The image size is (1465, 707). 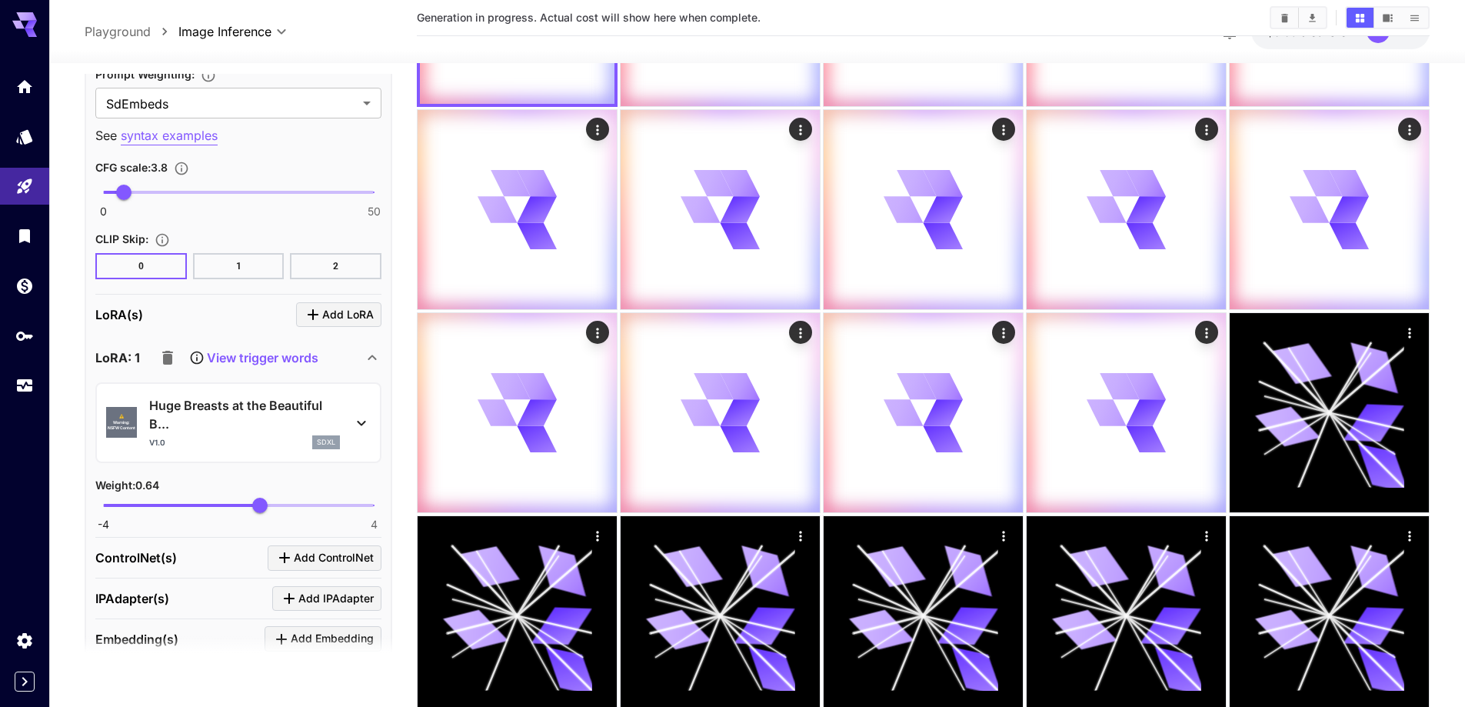 I want to click on button: Adjusts how closely the generated image aligns with the input prompt. A higher value enforces str..., so click(x=181, y=168).